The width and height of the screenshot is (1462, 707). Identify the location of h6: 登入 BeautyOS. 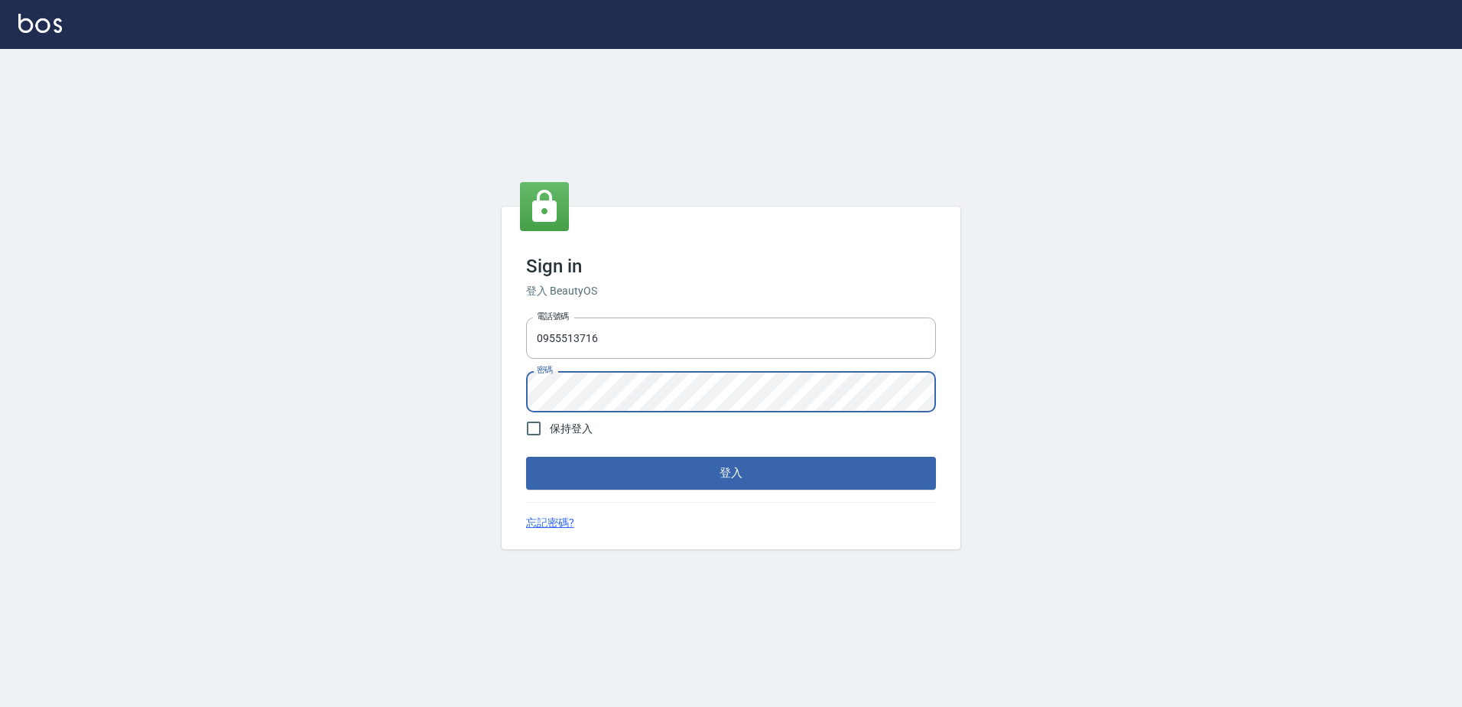
(731, 291).